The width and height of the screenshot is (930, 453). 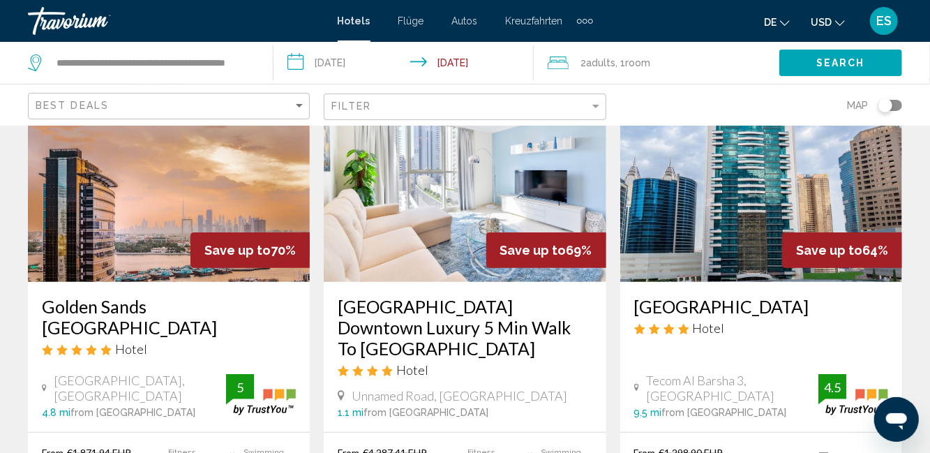 What do you see at coordinates (884, 20) in the screenshot?
I see `font: ES` at bounding box center [884, 20].